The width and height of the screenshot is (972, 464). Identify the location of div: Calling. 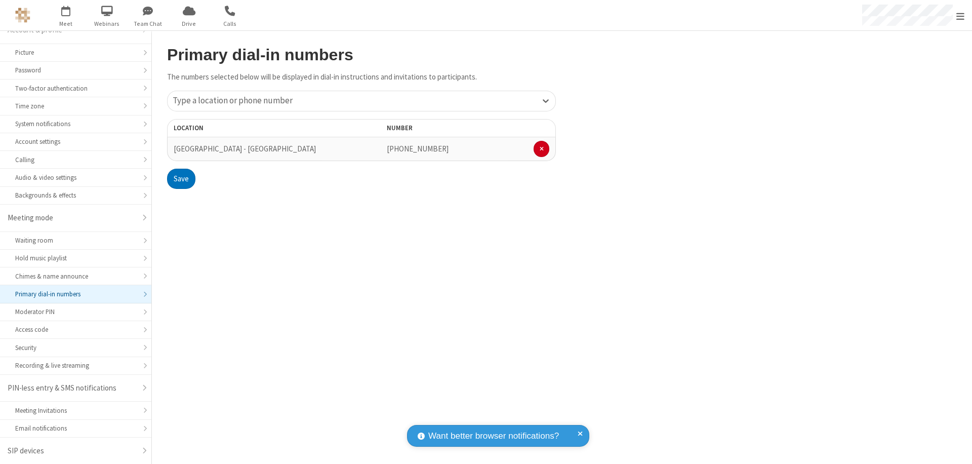
(75, 159).